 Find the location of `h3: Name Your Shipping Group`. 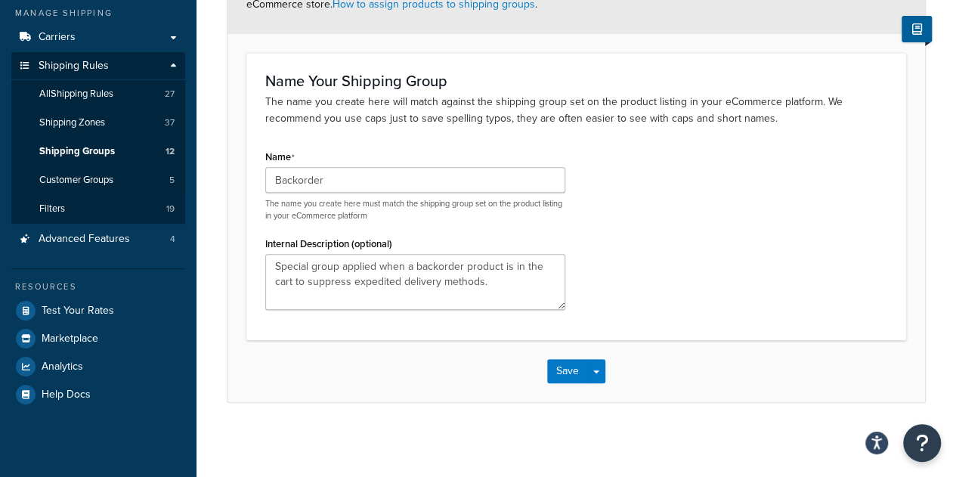

h3: Name Your Shipping Group is located at coordinates (576, 81).